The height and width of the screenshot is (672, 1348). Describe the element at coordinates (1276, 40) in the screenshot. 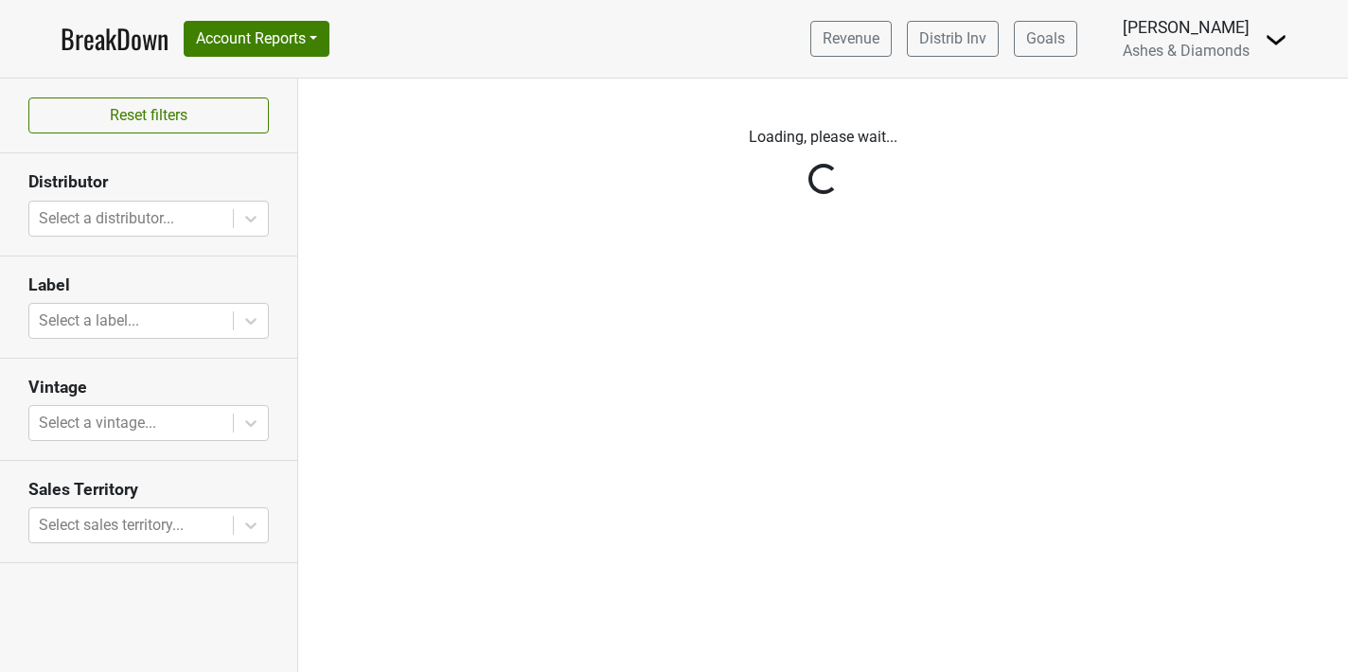

I see `img: Dropdown Menu` at that location.